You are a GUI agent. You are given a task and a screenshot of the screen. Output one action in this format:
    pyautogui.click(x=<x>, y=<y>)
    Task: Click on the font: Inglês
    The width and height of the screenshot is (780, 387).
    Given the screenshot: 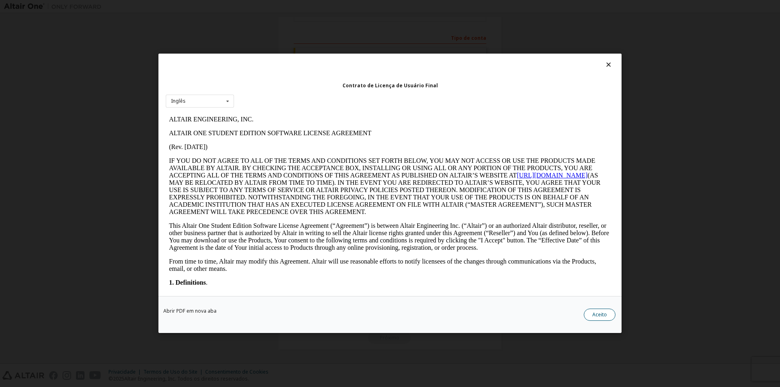 What is the action you would take?
    pyautogui.click(x=178, y=101)
    